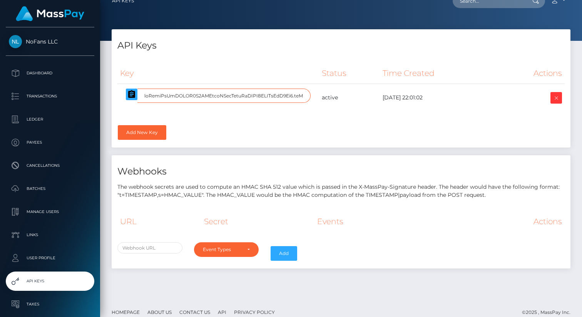 The height and width of the screenshot is (317, 582). I want to click on th: Secret, so click(258, 221).